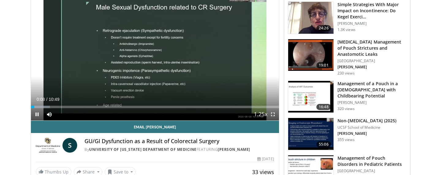 Image resolution: width=441 pixels, height=175 pixels. I want to click on img: 416bd6b1-de73-4071-b6c4-aac057c3379c.150x105_q85_crop-smart_upscale.jpg, so click(311, 97).